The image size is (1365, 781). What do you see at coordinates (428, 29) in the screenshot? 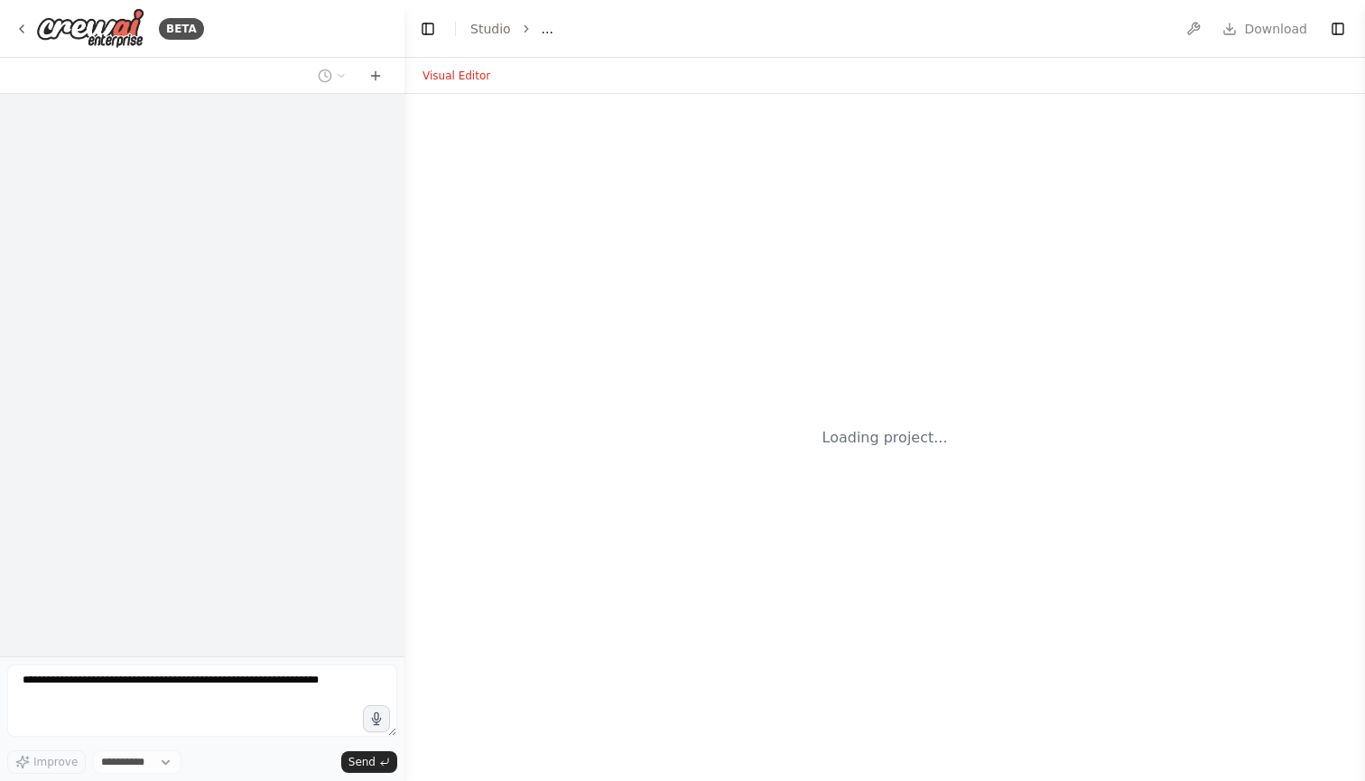
I see `button: Hide left sidebar` at bounding box center [428, 29].